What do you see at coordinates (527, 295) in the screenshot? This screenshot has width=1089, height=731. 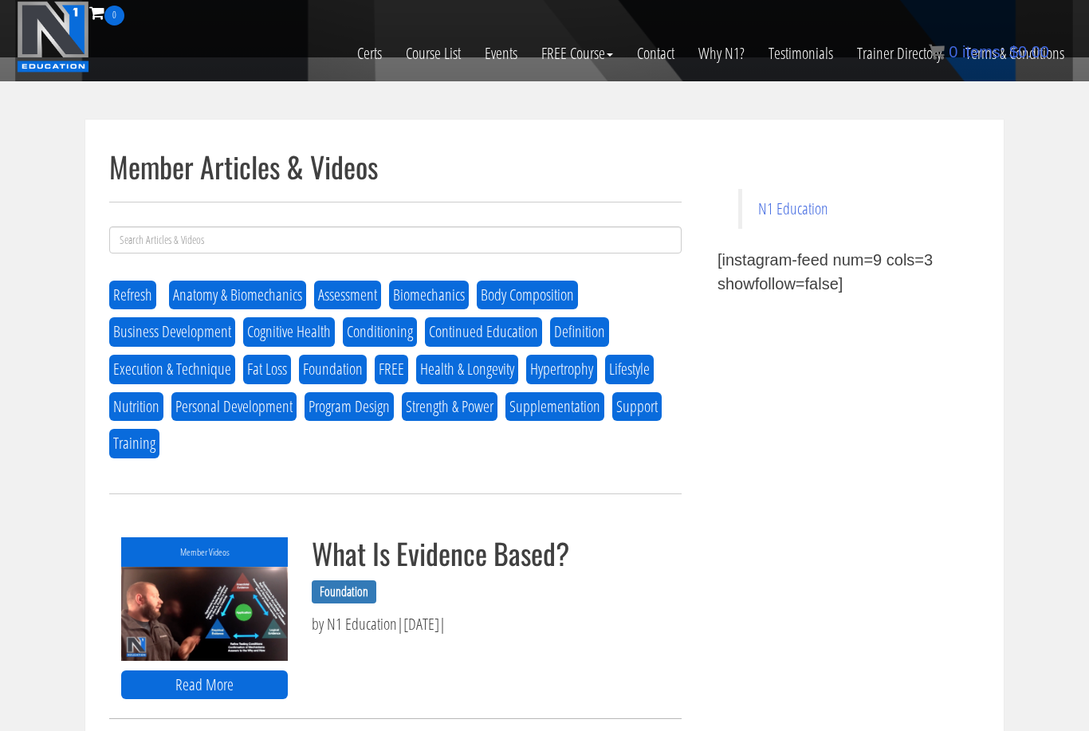 I see `button: Body Composition` at bounding box center [527, 295].